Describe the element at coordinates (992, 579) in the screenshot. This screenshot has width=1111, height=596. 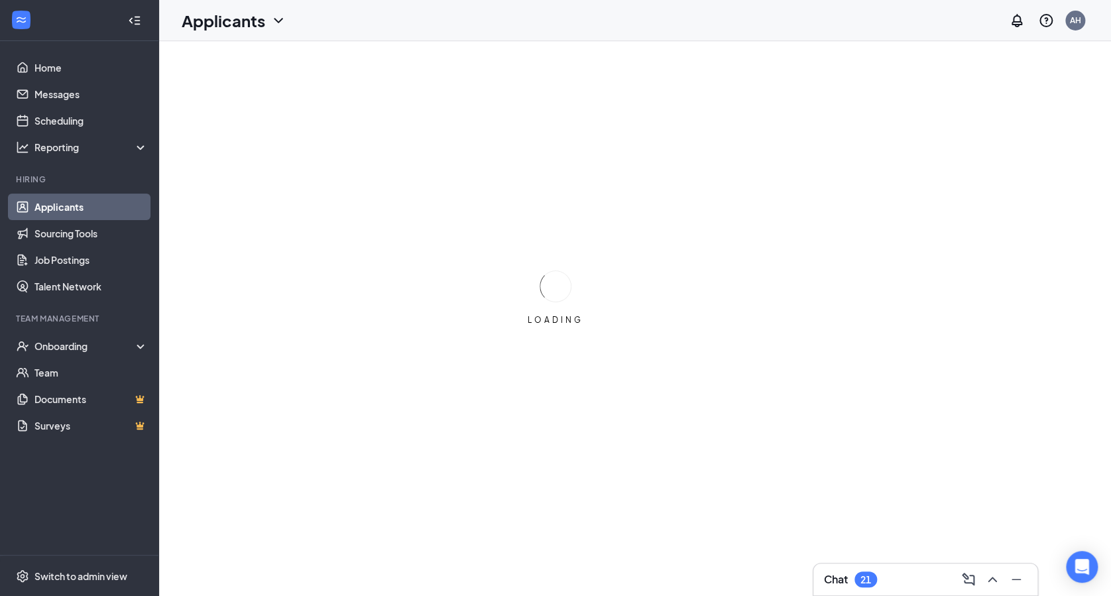
I see `svg: ChevronUp` at that location.